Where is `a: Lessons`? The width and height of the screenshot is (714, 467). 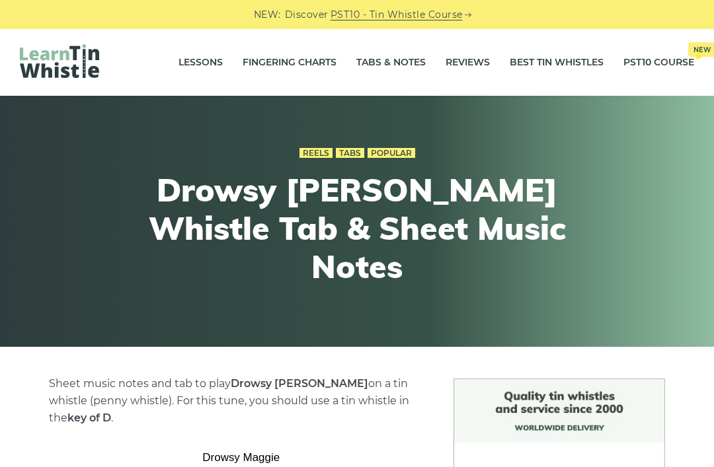 a: Lessons is located at coordinates (200, 63).